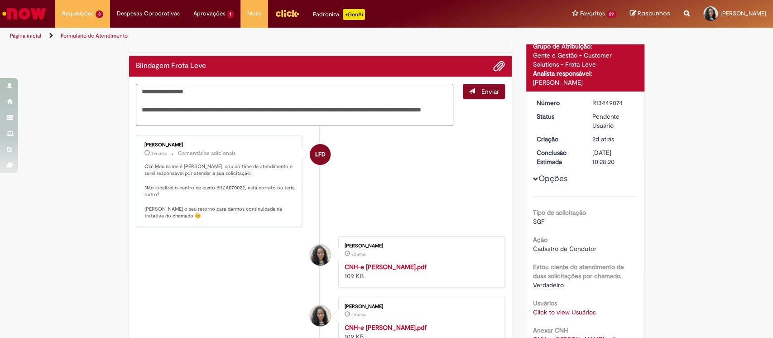 This screenshot has width=773, height=338. What do you see at coordinates (159, 153) in the screenshot?
I see `span: 3m atrás` at bounding box center [159, 153].